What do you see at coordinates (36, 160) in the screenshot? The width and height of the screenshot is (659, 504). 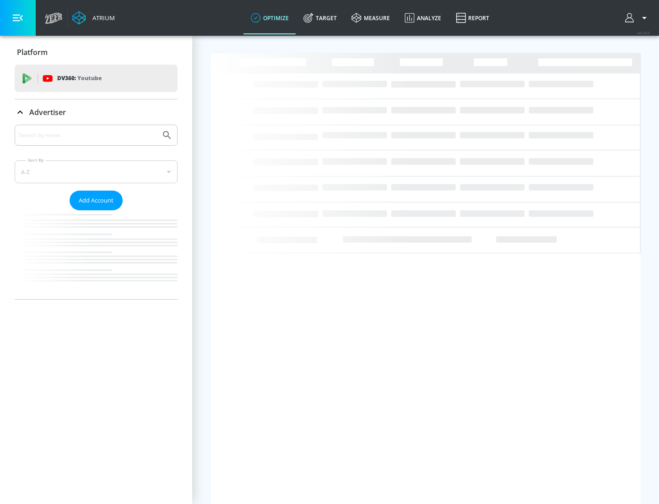 I see `label: Sort By` at bounding box center [36, 160].